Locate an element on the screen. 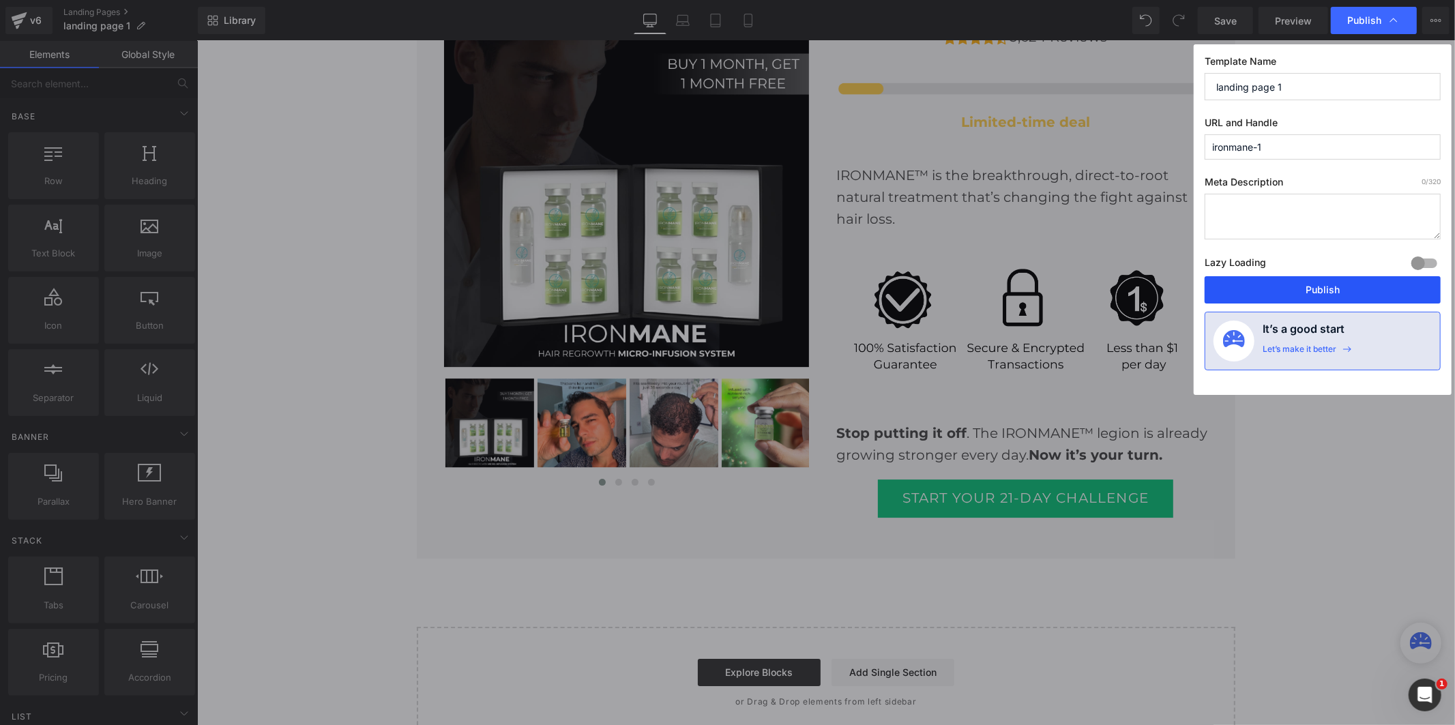  h4: It’s a good start is located at coordinates (1303, 332).